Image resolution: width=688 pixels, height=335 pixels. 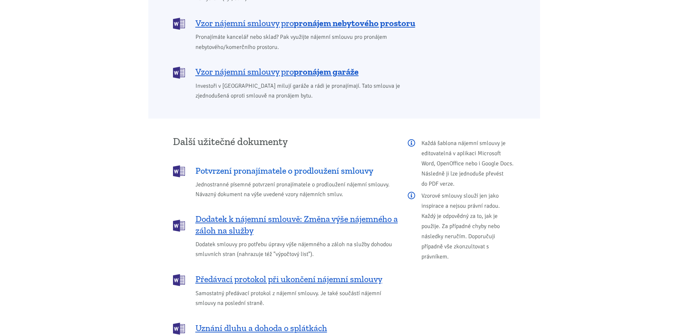 I want to click on b: pronájem garáže, so click(x=326, y=71).